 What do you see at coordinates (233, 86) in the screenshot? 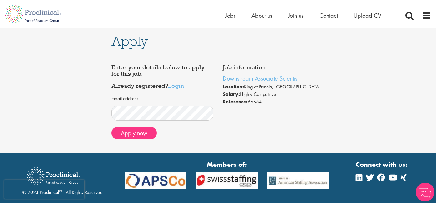
I see `strong: Location:` at bounding box center [233, 86].